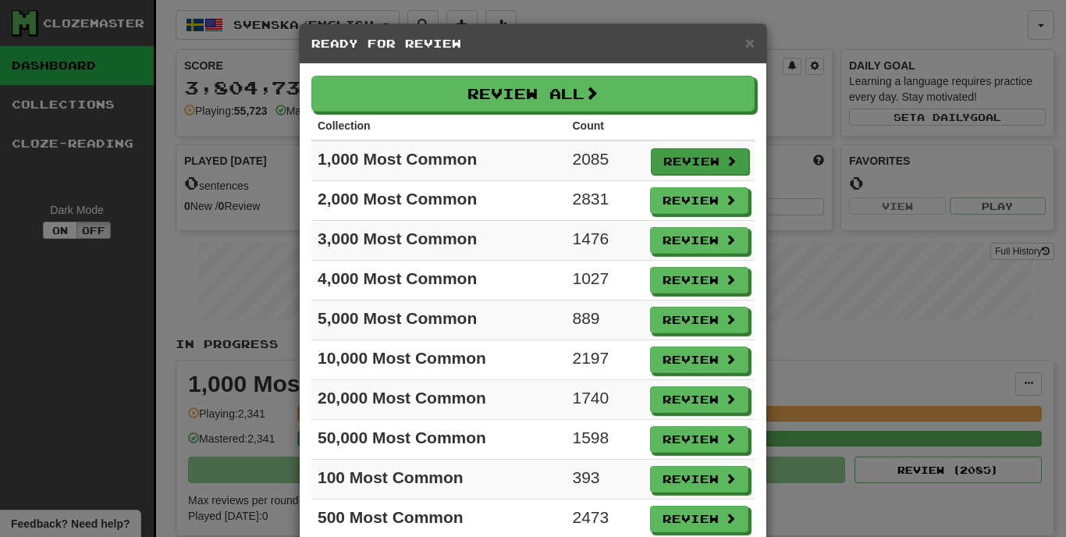 The height and width of the screenshot is (537, 1066). Describe the element at coordinates (533, 44) in the screenshot. I see `h5: Ready for Review` at that location.